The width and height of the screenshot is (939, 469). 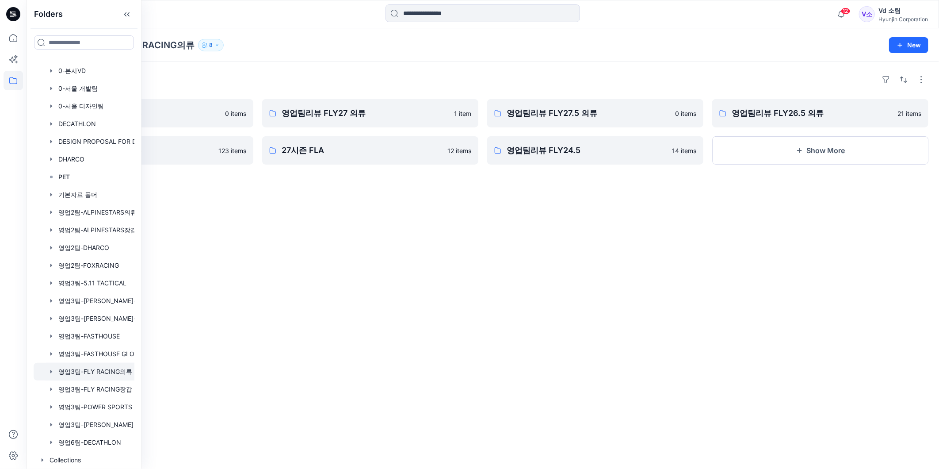 What do you see at coordinates (370, 113) in the screenshot?
I see `a: 영업팀리뷰 FLY27 의류1 item` at bounding box center [370, 113].